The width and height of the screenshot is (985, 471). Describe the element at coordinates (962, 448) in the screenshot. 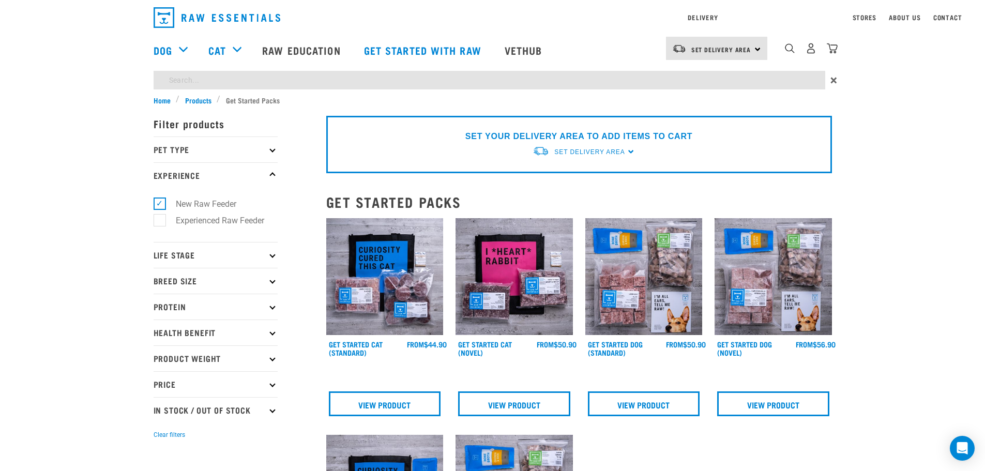

I see `div: Open Intercom Messenger` at that location.